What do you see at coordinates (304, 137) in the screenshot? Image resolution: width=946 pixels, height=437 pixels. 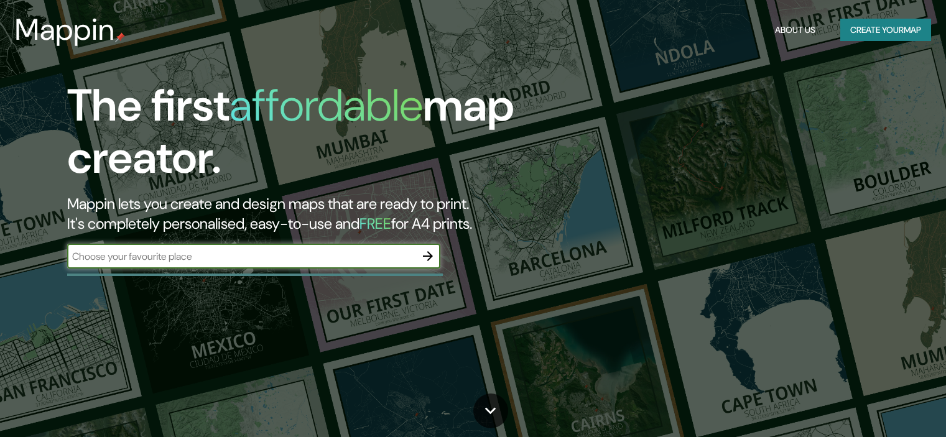 I see `h1: The first map creator.` at bounding box center [304, 137].